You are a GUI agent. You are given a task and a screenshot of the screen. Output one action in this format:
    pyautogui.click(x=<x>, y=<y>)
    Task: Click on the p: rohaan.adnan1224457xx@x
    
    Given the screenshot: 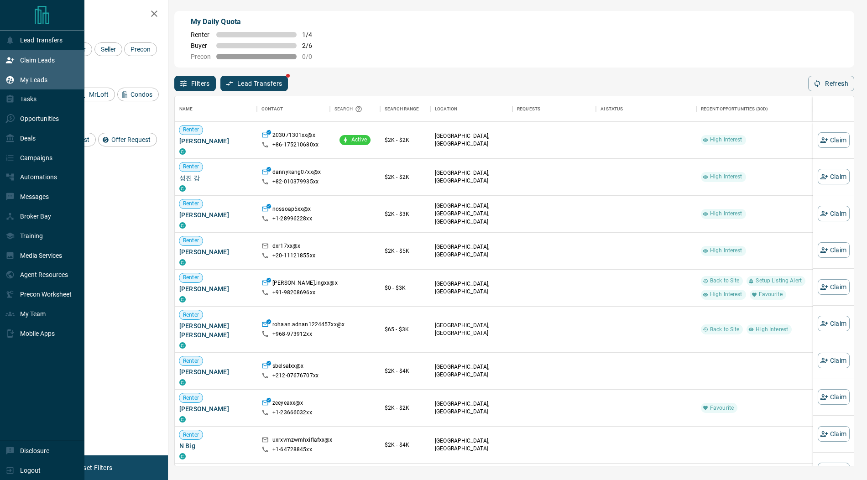 What is the action you would take?
    pyautogui.click(x=308, y=325)
    